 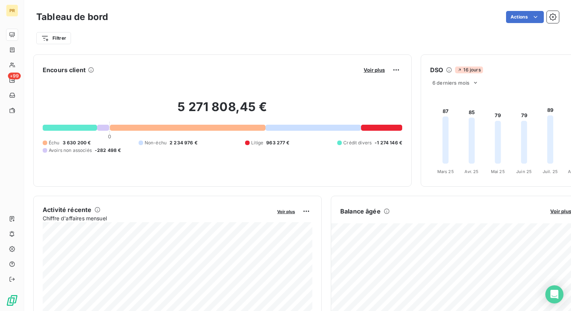 What do you see at coordinates (525, 17) in the screenshot?
I see `button: Actions` at bounding box center [525, 17].